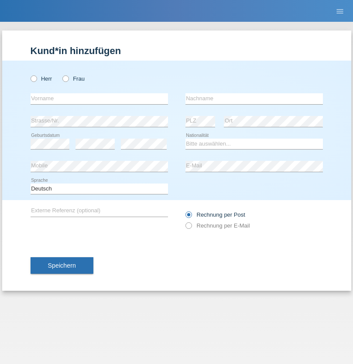 The width and height of the screenshot is (353, 364). Describe the element at coordinates (41, 79) in the screenshot. I see `label: Herr` at that location.